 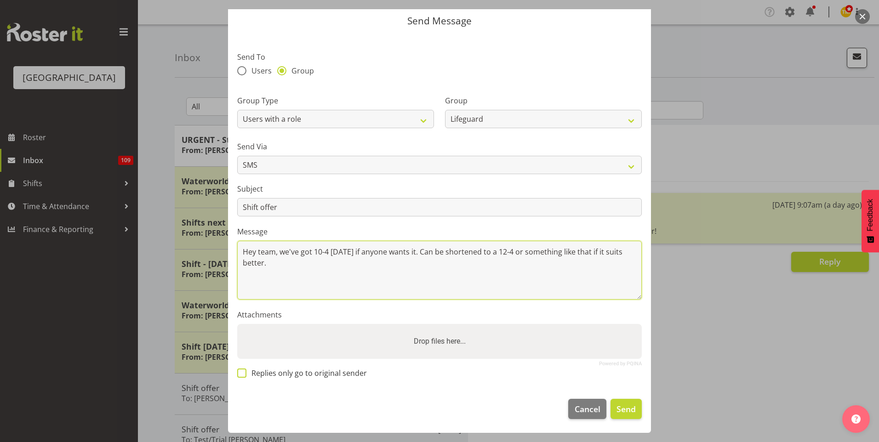 I want to click on label: Drop files here..., so click(x=439, y=341).